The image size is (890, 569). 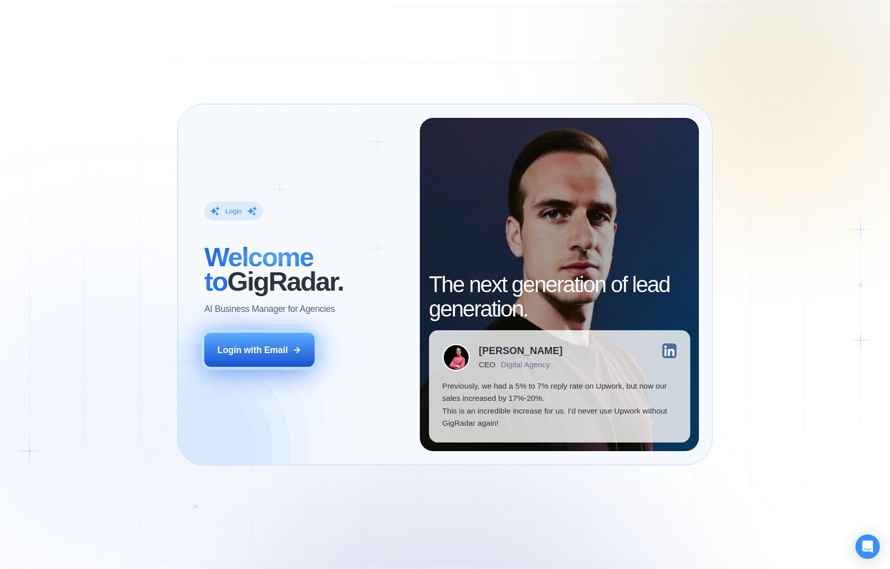 What do you see at coordinates (867, 547) in the screenshot?
I see `div: Open Intercom Messenger` at bounding box center [867, 547].